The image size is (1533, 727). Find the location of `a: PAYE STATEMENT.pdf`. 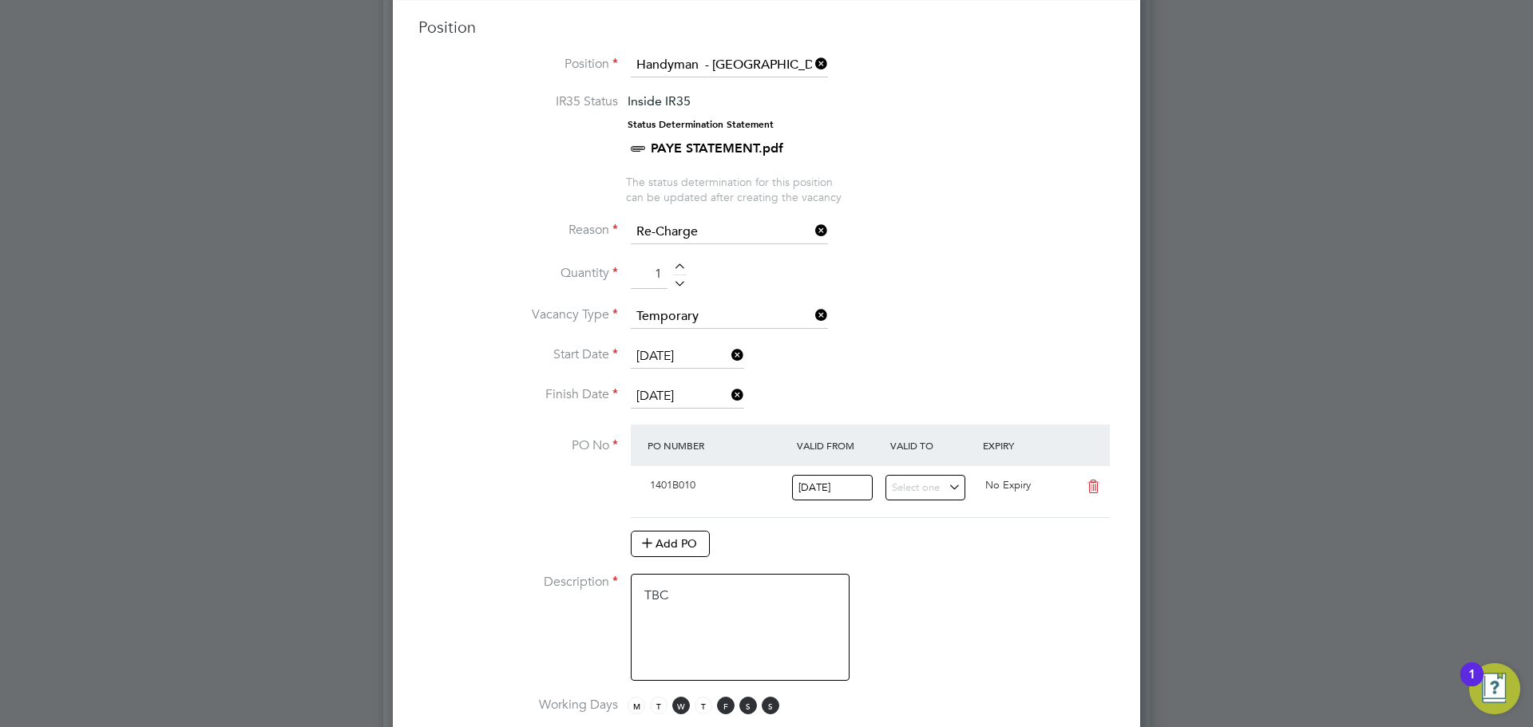

a: PAYE STATEMENT.pdf is located at coordinates (717, 148).